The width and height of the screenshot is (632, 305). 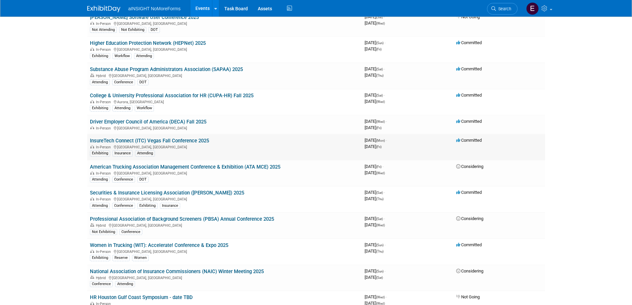 I want to click on span: (Thu), so click(x=380, y=199).